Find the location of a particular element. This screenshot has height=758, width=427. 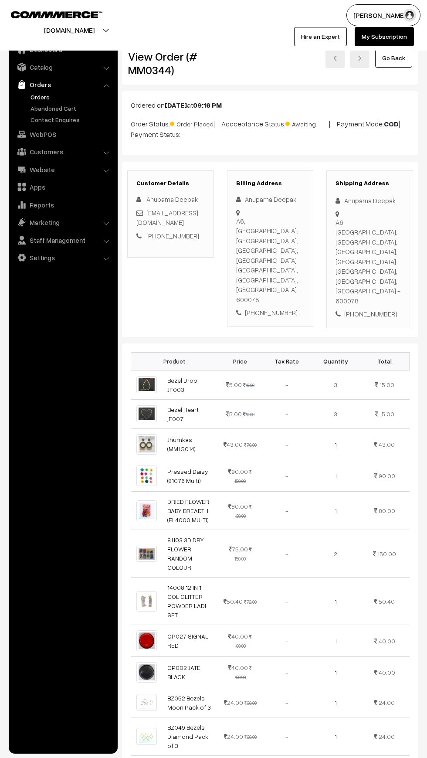

strike: 10.00 is located at coordinates (249, 414).